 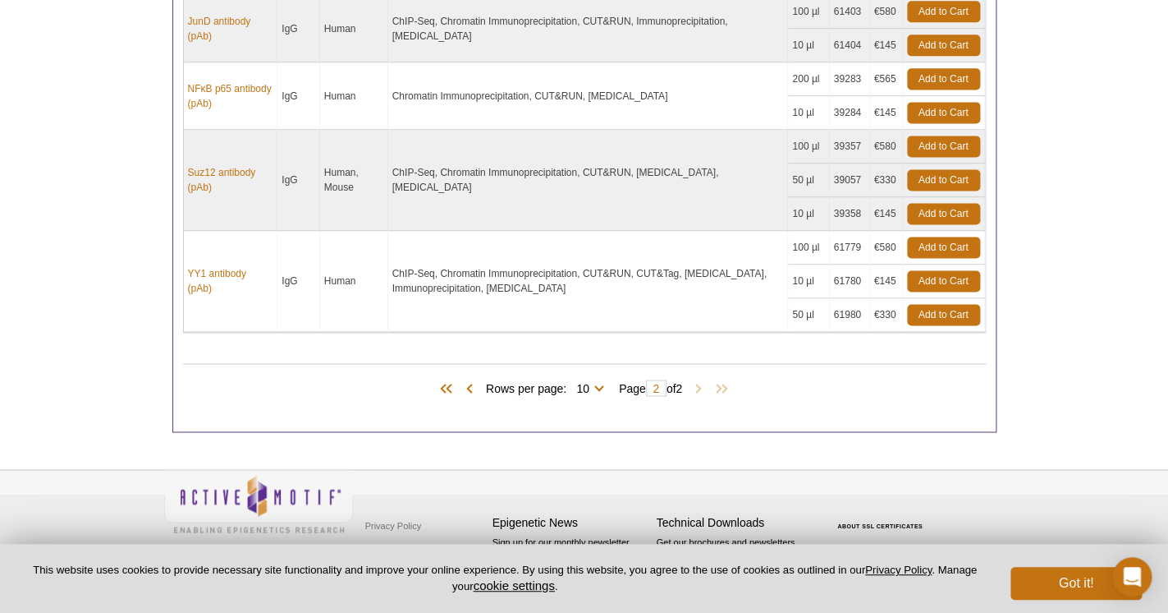 What do you see at coordinates (850, 180) in the screenshot?
I see `td: 39057` at bounding box center [850, 180].